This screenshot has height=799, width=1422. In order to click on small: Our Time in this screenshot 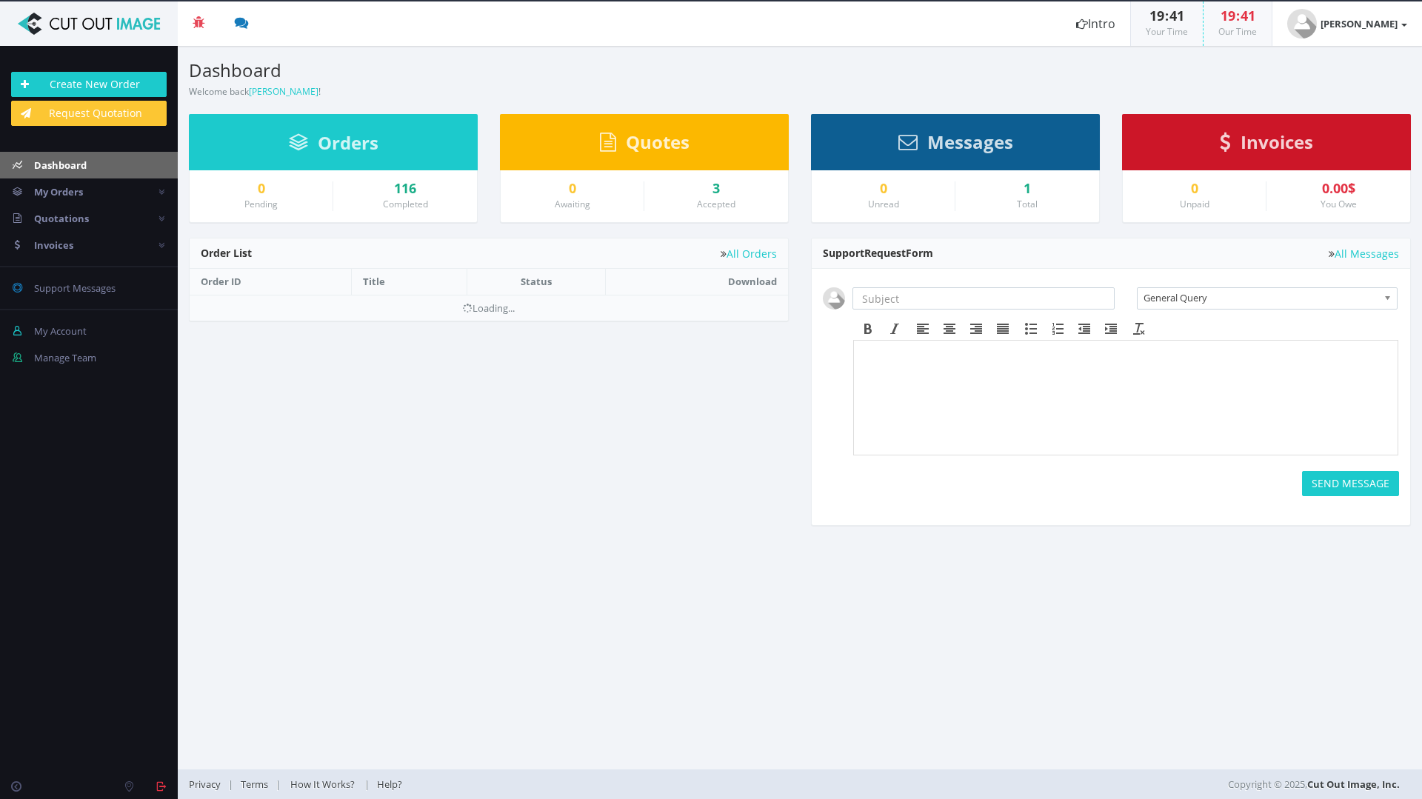, I will do `click(1237, 31)`.